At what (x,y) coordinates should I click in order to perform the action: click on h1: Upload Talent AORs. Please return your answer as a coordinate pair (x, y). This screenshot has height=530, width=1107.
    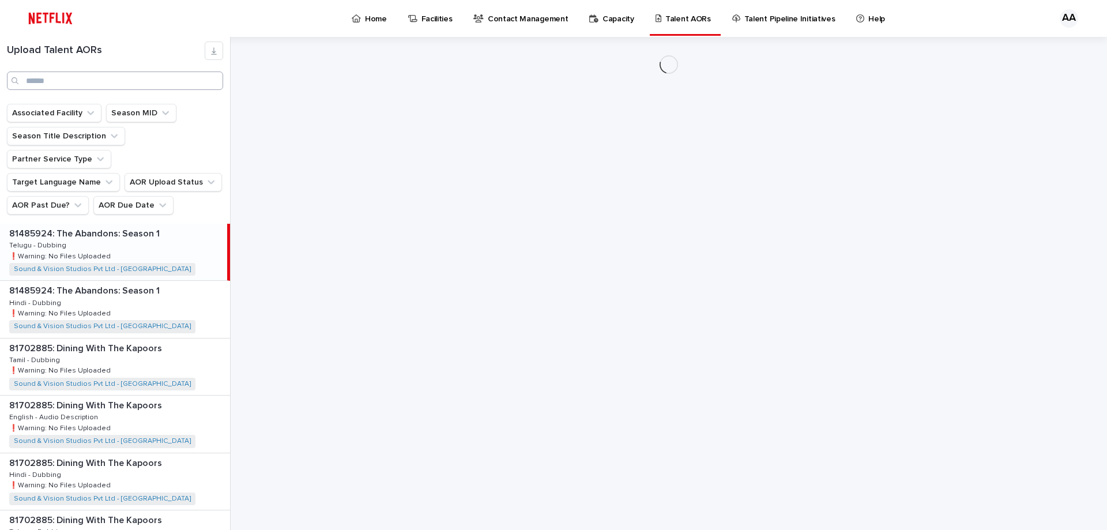
    Looking at the image, I should click on (106, 51).